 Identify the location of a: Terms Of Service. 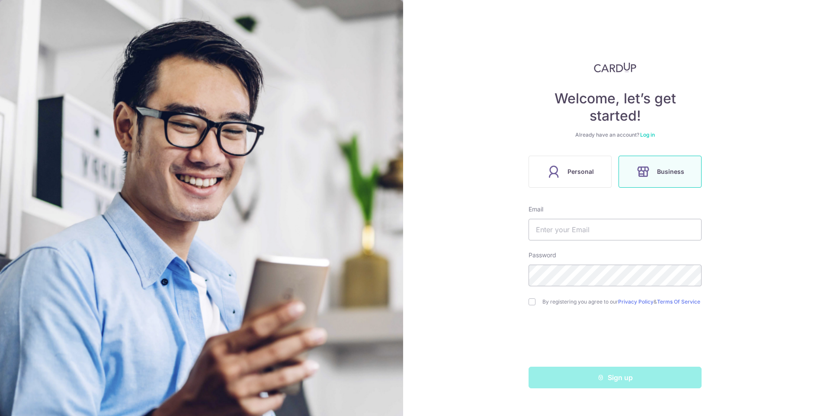
(679, 301).